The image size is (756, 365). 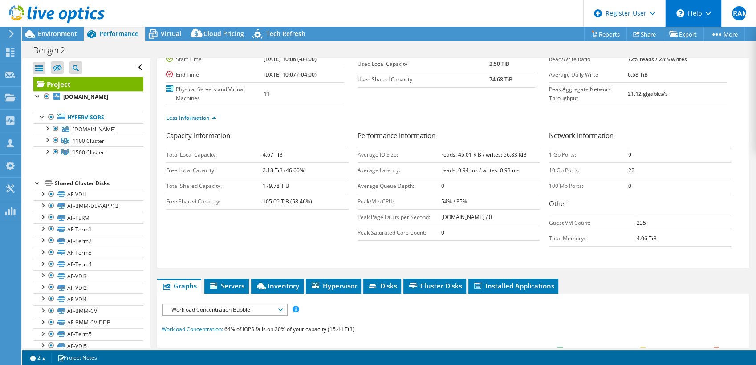 I want to click on b: 4.67 TiB, so click(x=273, y=155).